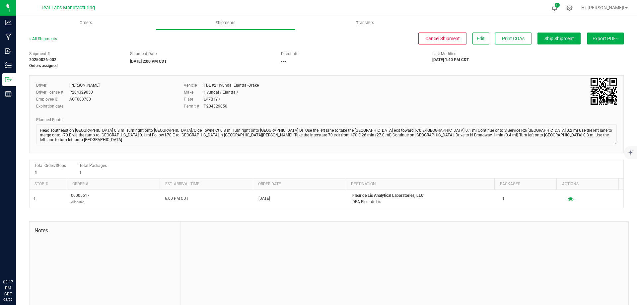  I want to click on label: Plate, so click(194, 99).